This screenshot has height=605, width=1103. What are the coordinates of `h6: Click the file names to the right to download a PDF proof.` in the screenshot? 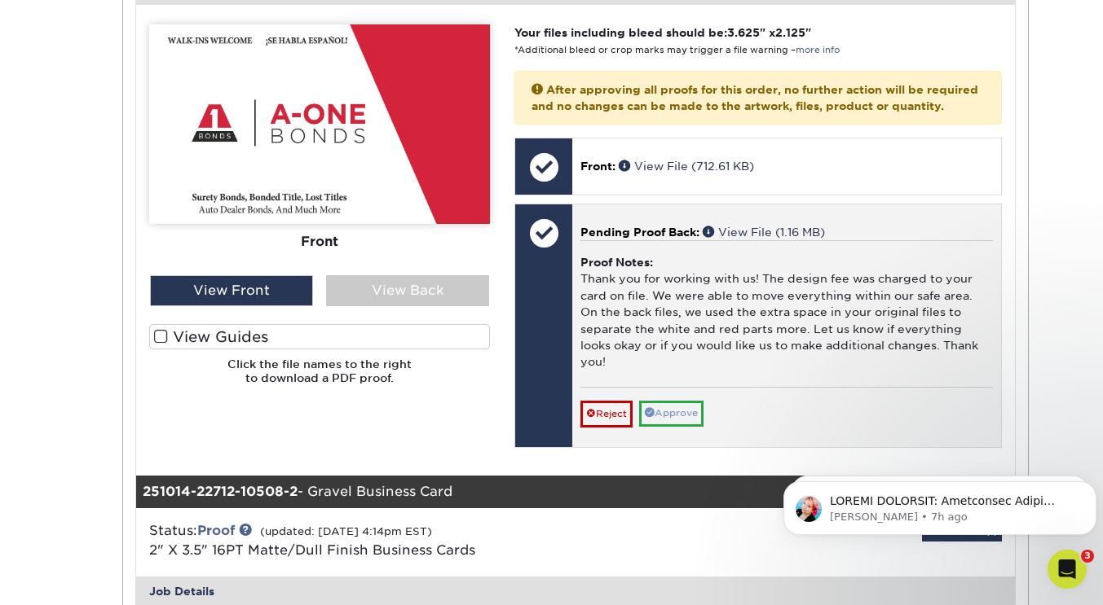 It's located at (319, 377).